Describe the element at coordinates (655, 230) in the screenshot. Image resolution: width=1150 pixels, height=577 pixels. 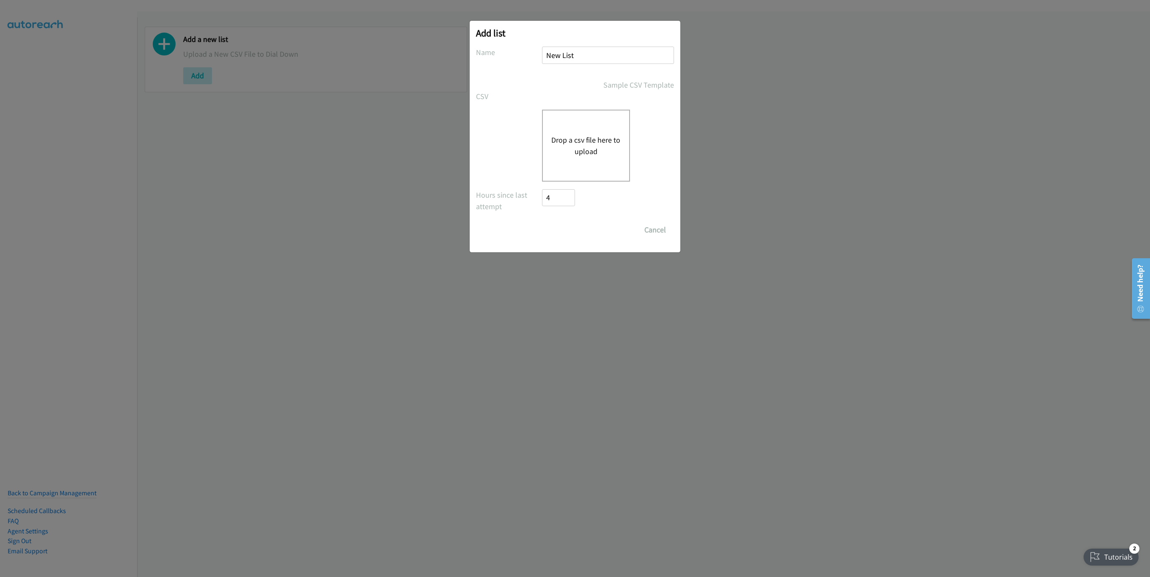
I see `button: Cancel` at that location.